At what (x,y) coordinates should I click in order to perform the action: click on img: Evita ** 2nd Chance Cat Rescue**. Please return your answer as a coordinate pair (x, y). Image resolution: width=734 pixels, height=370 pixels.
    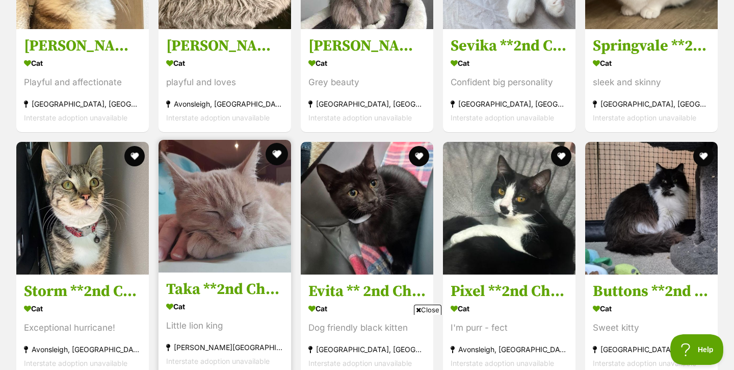
    Looking at the image, I should click on (367, 208).